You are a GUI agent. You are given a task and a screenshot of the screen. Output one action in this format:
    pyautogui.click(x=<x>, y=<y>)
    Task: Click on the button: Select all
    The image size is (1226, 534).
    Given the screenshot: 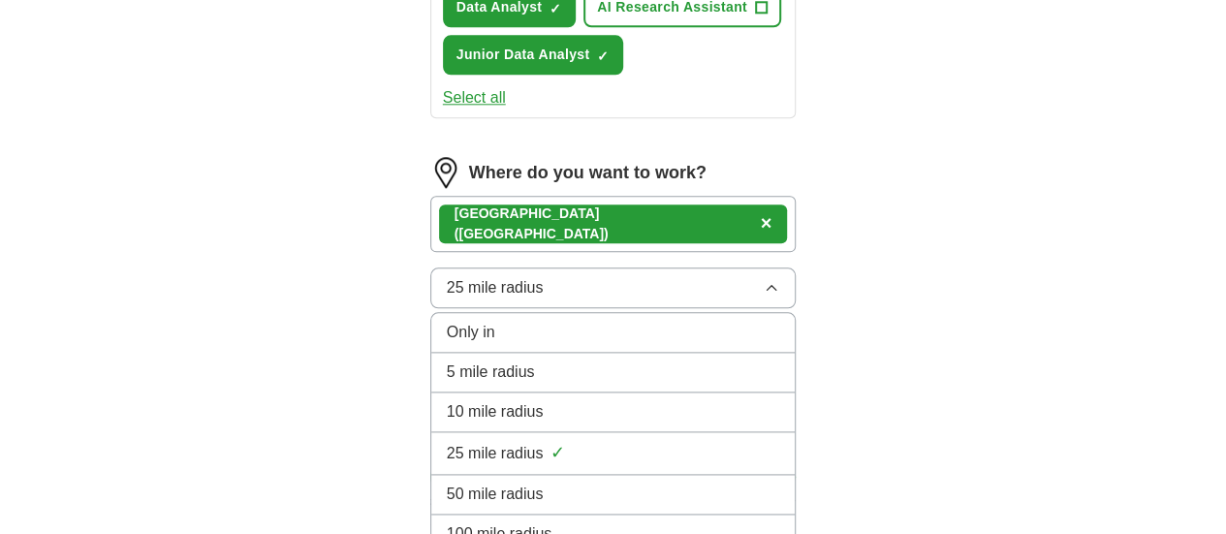 What is the action you would take?
    pyautogui.click(x=474, y=98)
    